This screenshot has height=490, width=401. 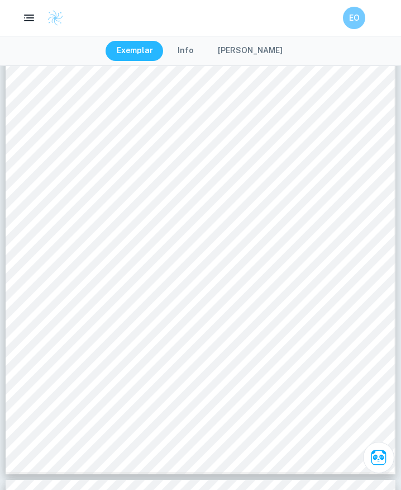 I want to click on button: Ask Clai, so click(x=379, y=457).